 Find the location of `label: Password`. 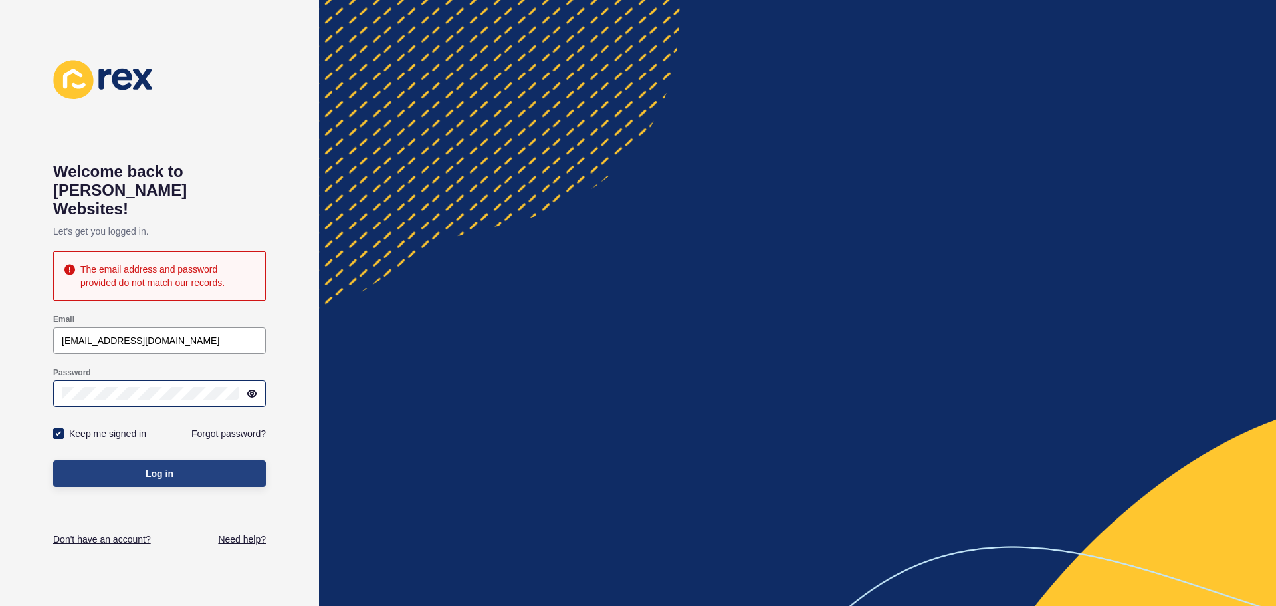

label: Password is located at coordinates (72, 372).